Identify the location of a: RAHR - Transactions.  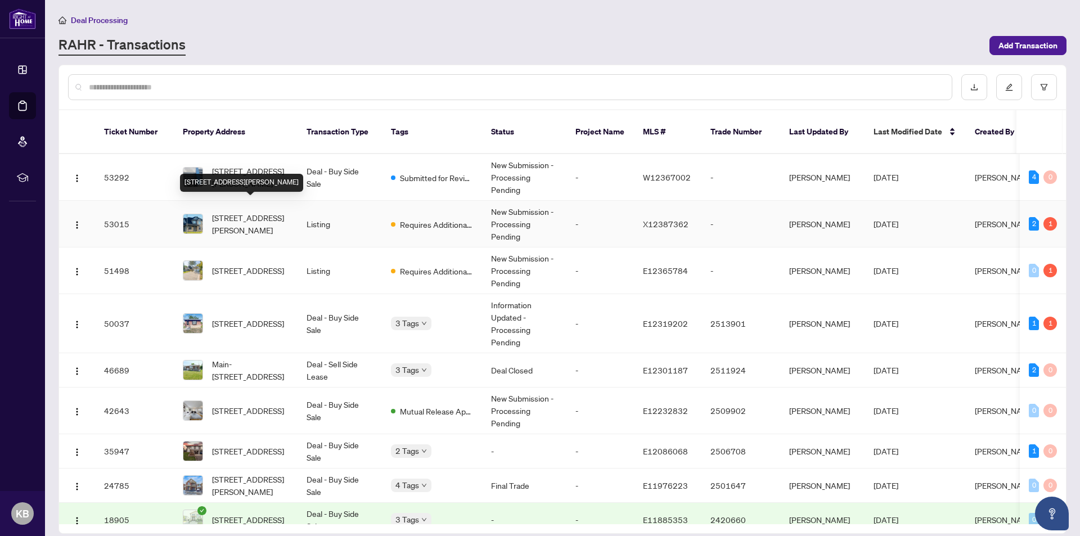
(122, 46).